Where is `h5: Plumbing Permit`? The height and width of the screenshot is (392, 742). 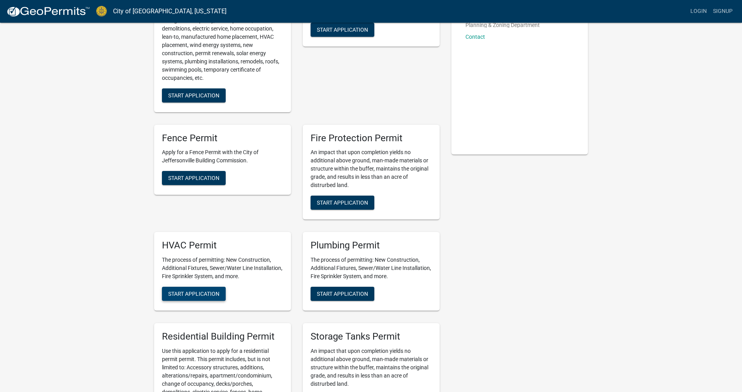 h5: Plumbing Permit is located at coordinates (371, 245).